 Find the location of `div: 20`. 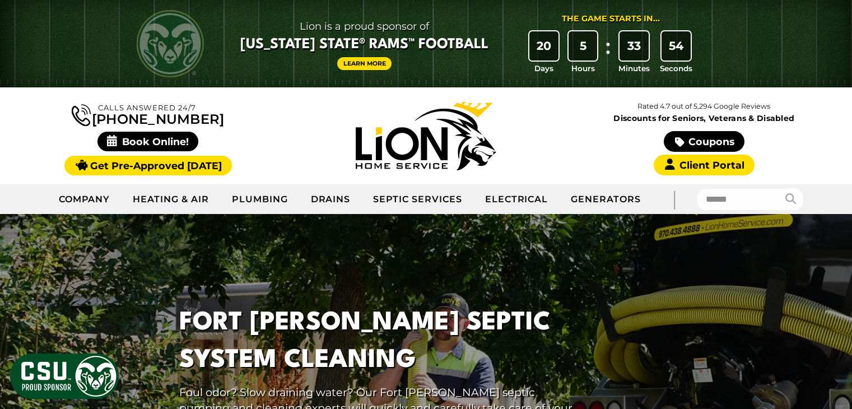

div: 20 is located at coordinates (544, 46).